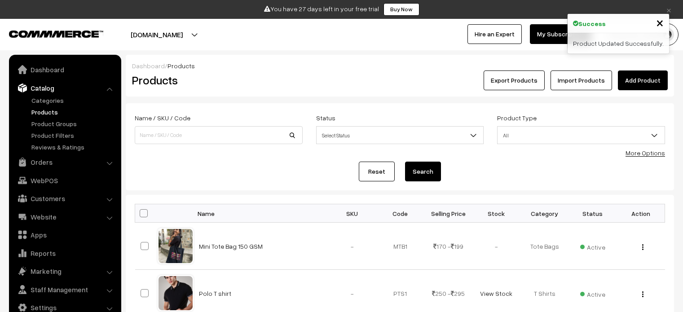  Describe the element at coordinates (65, 88) in the screenshot. I see `a: Catalog` at that location.